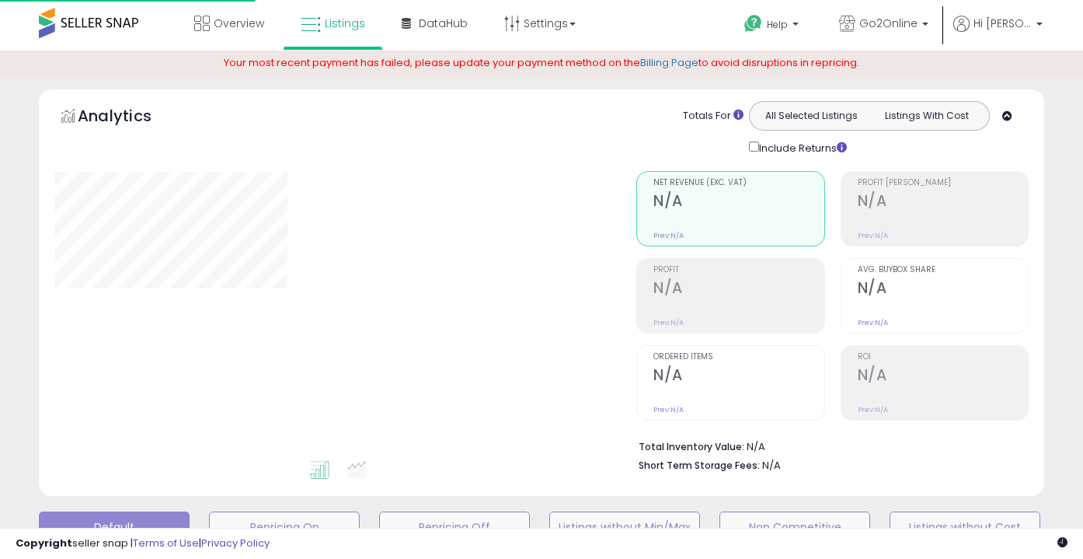 Image resolution: width=1083 pixels, height=559 pixels. I want to click on button: Default, so click(114, 527).